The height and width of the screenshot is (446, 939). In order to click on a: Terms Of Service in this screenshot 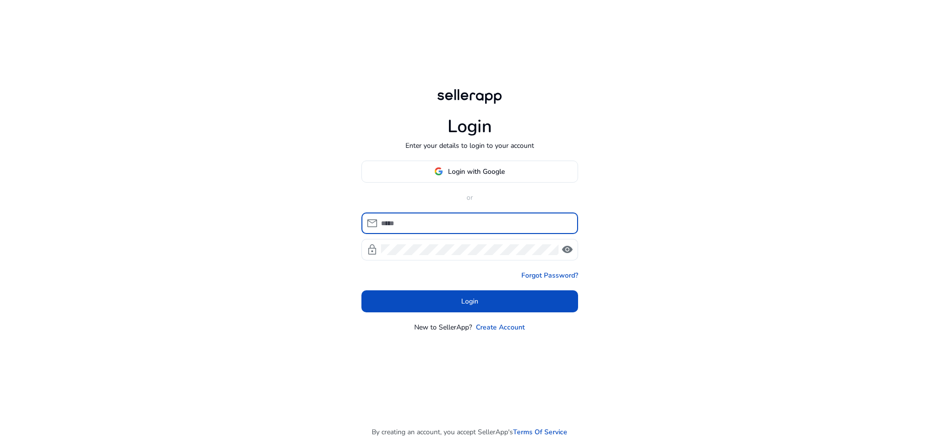, I will do `click(540, 431)`.